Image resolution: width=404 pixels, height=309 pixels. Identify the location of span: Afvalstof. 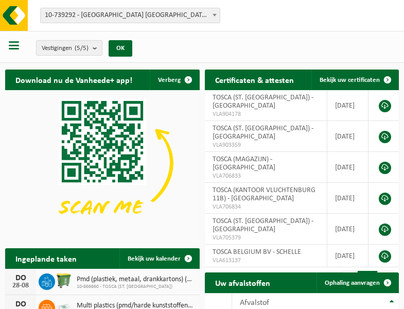
(254, 302).